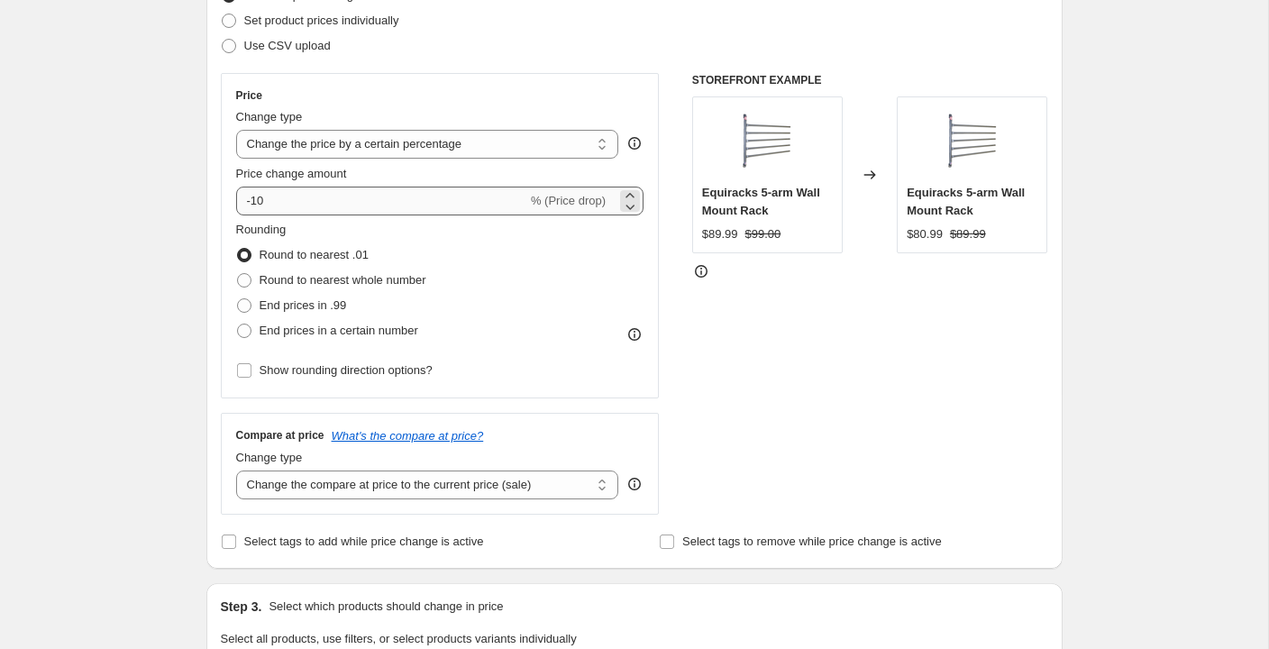 This screenshot has height=649, width=1269. Describe the element at coordinates (346, 370) in the screenshot. I see `span: Show rounding direction options?` at that location.